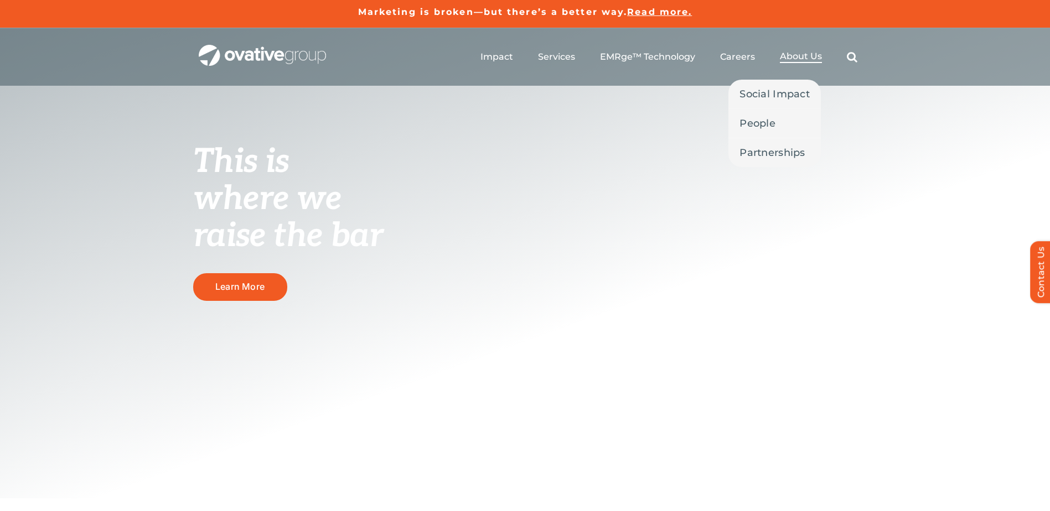  What do you see at coordinates (774, 94) in the screenshot?
I see `span: Social Impact` at bounding box center [774, 94].